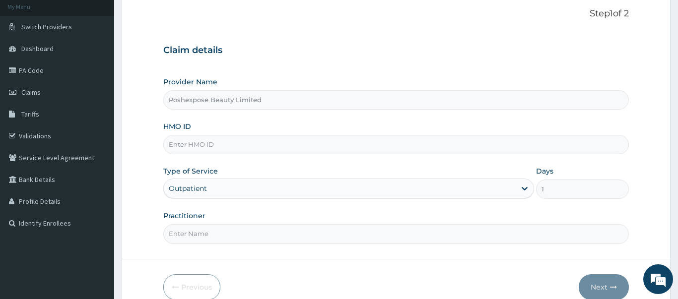 Image resolution: width=678 pixels, height=299 pixels. Describe the element at coordinates (191, 171) in the screenshot. I see `label: Type of Service` at that location.